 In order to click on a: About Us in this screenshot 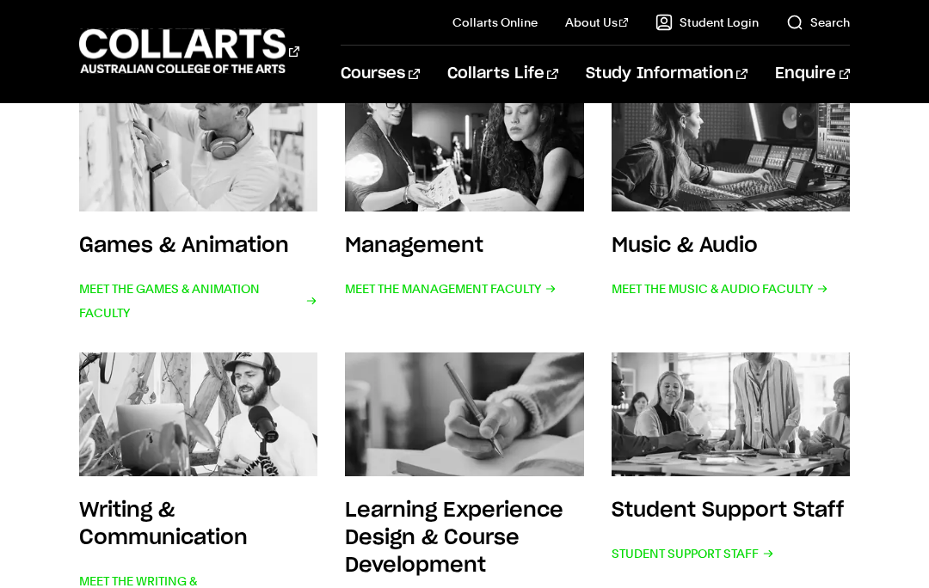, I will do `click(597, 22)`.